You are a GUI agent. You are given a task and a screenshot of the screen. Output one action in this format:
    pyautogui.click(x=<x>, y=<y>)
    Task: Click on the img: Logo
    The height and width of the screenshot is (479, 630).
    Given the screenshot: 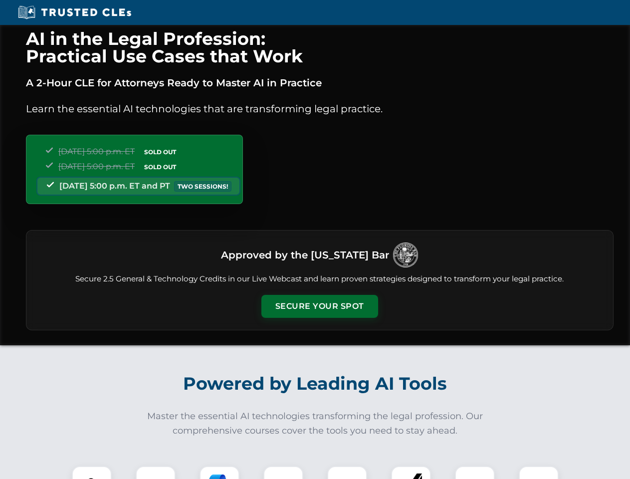 What is the action you would take?
    pyautogui.click(x=406, y=255)
    